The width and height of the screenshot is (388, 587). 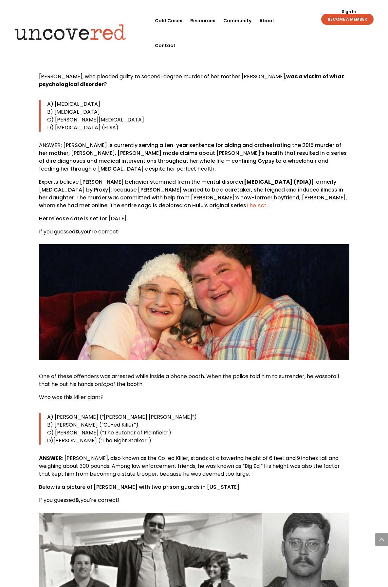 What do you see at coordinates (256, 205) in the screenshot?
I see `a: The Act` at bounding box center [256, 205].